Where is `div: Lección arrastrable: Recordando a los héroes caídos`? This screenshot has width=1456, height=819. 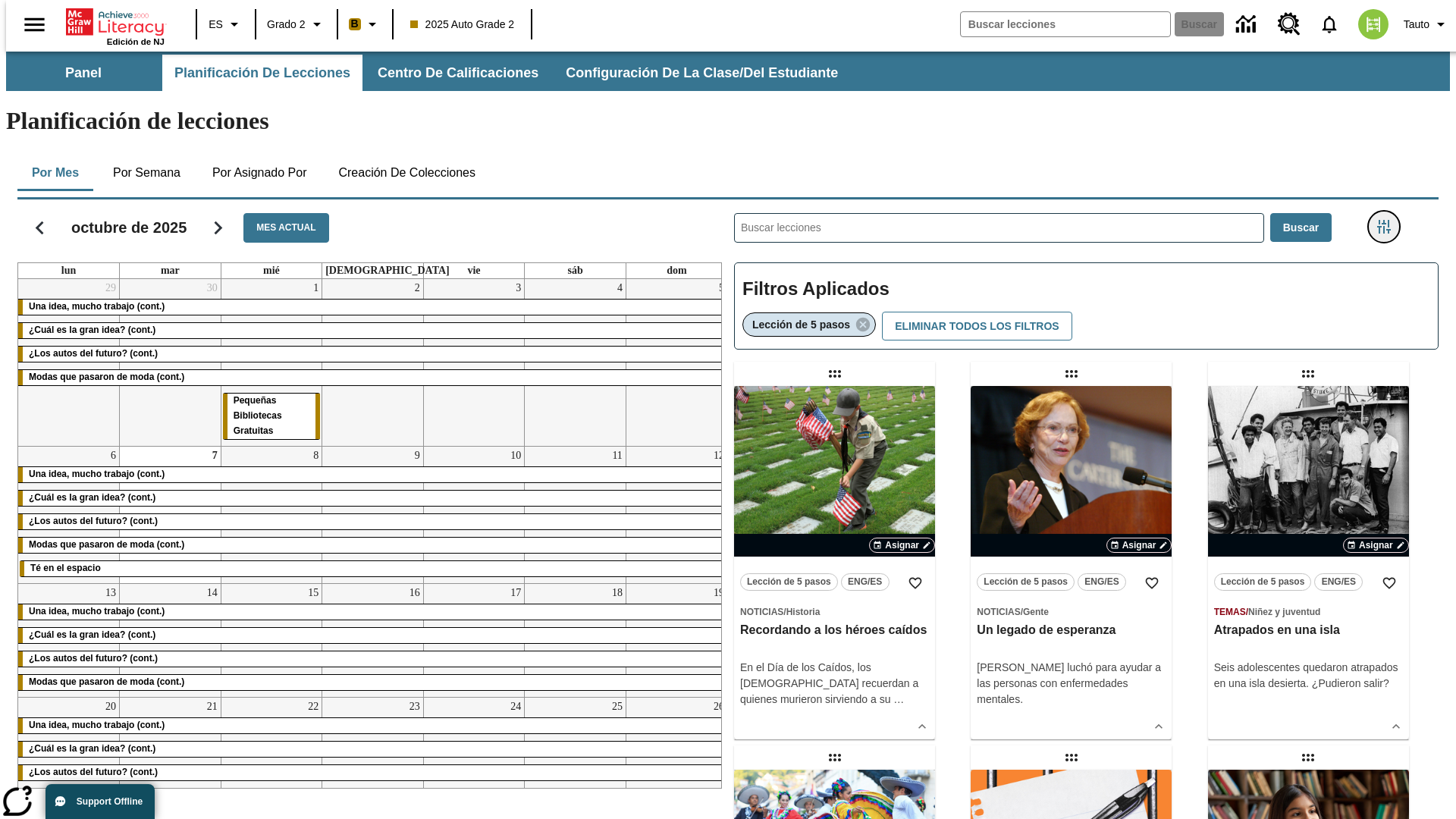
div: Lección arrastrable: Recordando a los héroes caídos is located at coordinates (836, 374).